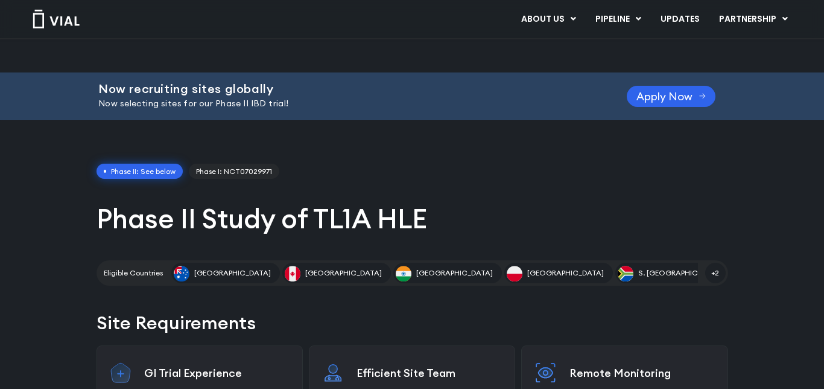 Image resolution: width=824 pixels, height=389 pixels. What do you see at coordinates (664, 96) in the screenshot?
I see `span: Apply Now` at bounding box center [664, 96].